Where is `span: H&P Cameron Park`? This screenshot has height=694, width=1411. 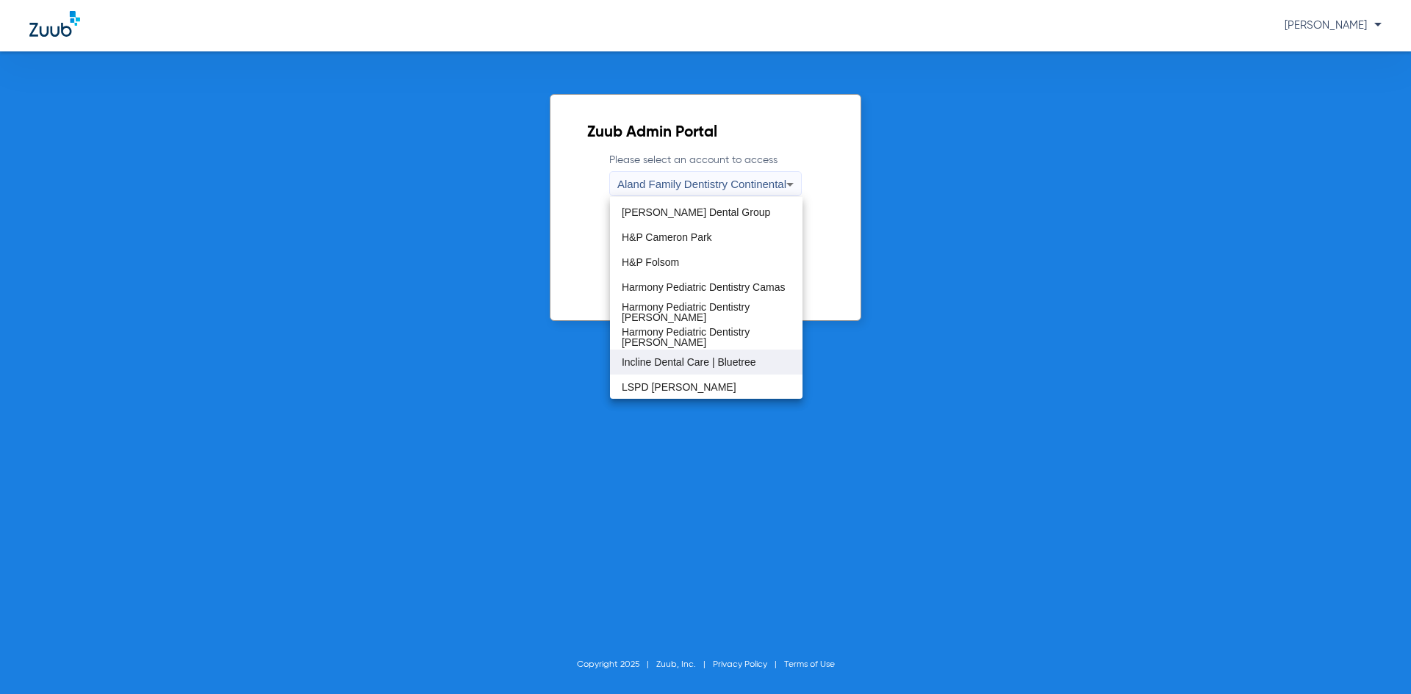
span: H&P Cameron Park is located at coordinates (666, 237).